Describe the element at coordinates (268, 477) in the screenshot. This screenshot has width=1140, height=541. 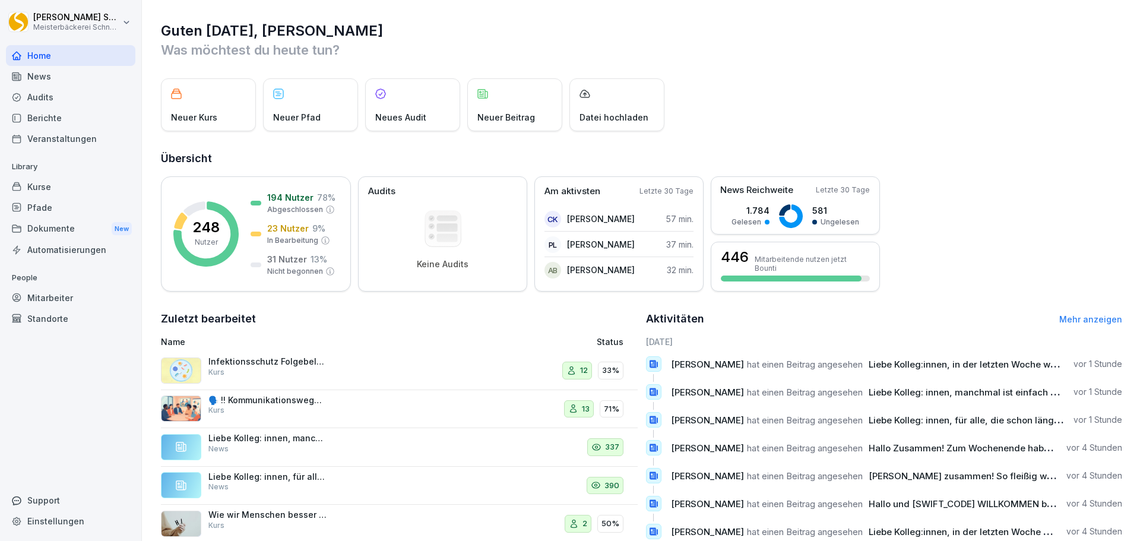
I see `p: Liebe Kolleg: innen, für alle, die schon länger nicht mehr im Büro waren...oder auch noch nicht d...` at that location.